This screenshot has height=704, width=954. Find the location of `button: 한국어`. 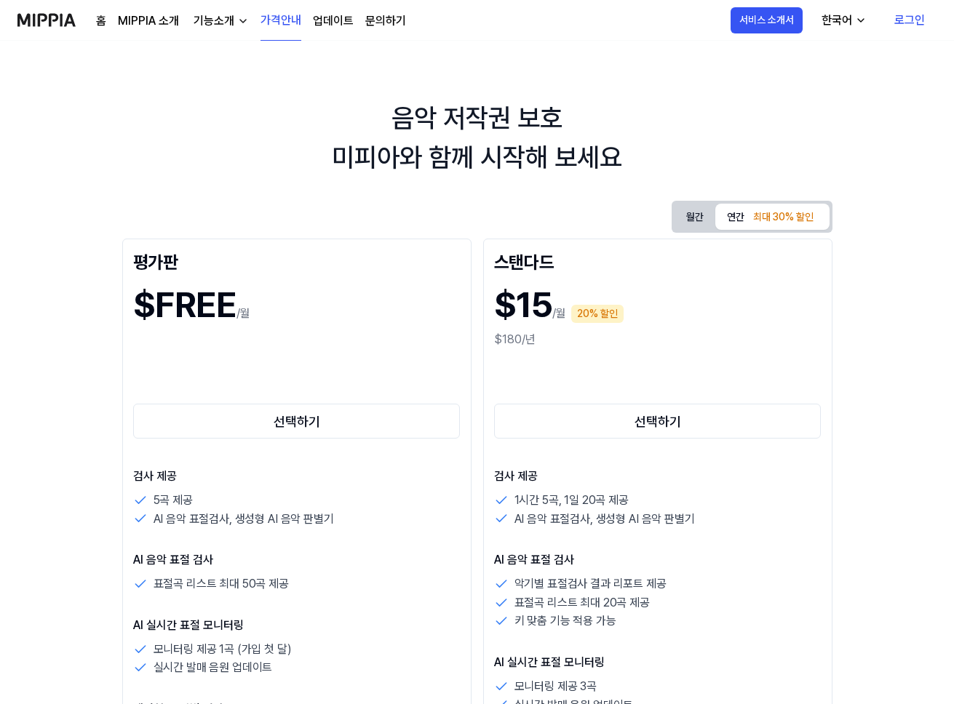

button: 한국어 is located at coordinates (843, 20).